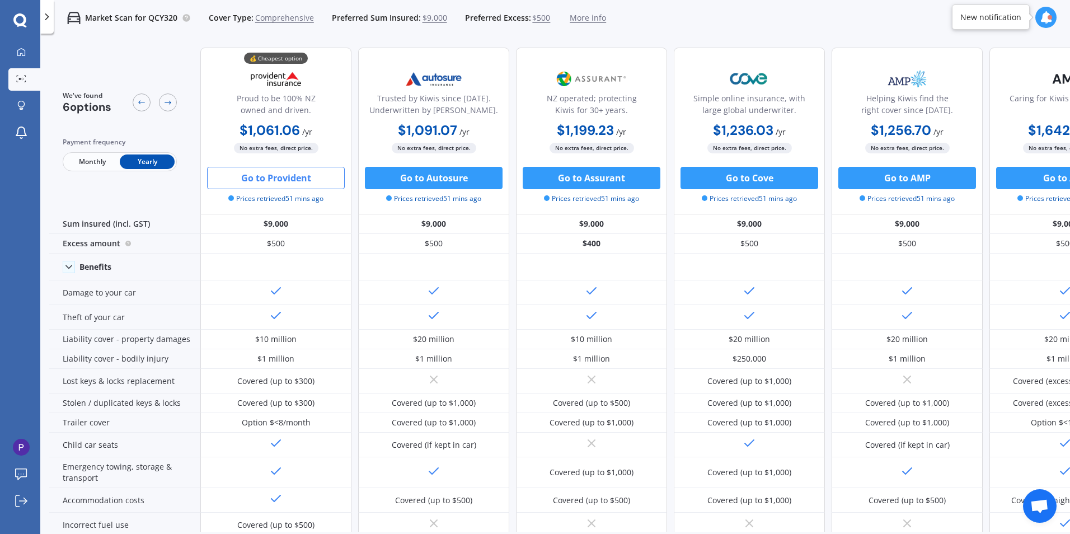 This screenshot has width=1070, height=534. I want to click on div: Payment frequency, so click(120, 142).